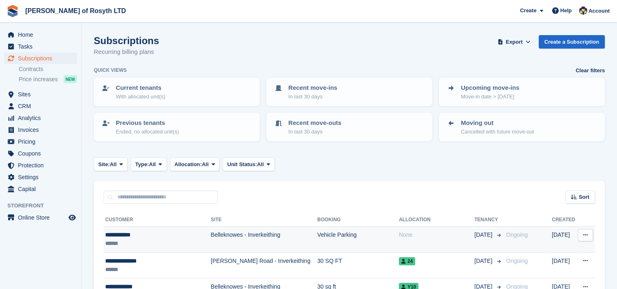 This screenshot has height=289, width=617. I want to click on span: Coupons, so click(42, 153).